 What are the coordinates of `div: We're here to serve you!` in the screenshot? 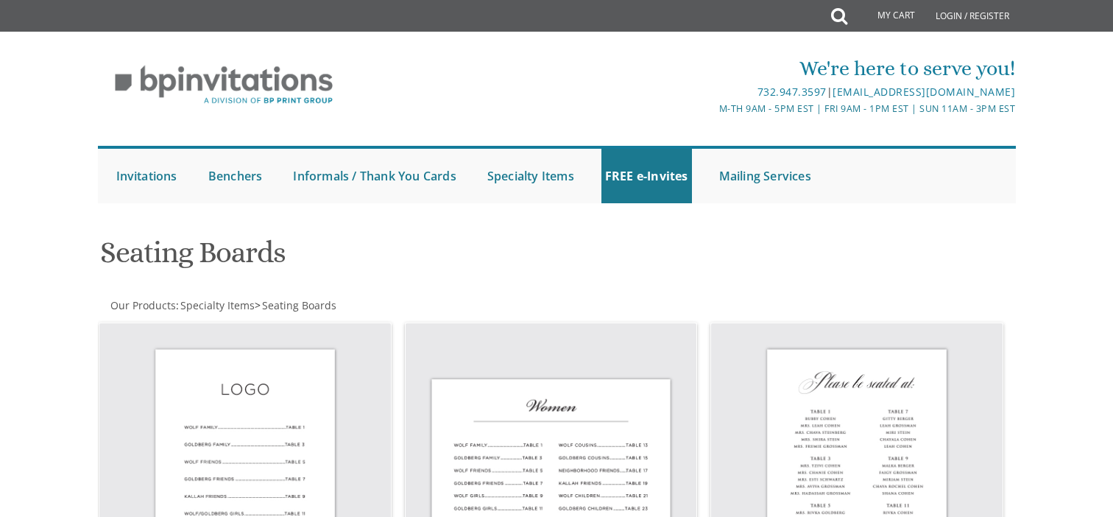 It's located at (709, 68).